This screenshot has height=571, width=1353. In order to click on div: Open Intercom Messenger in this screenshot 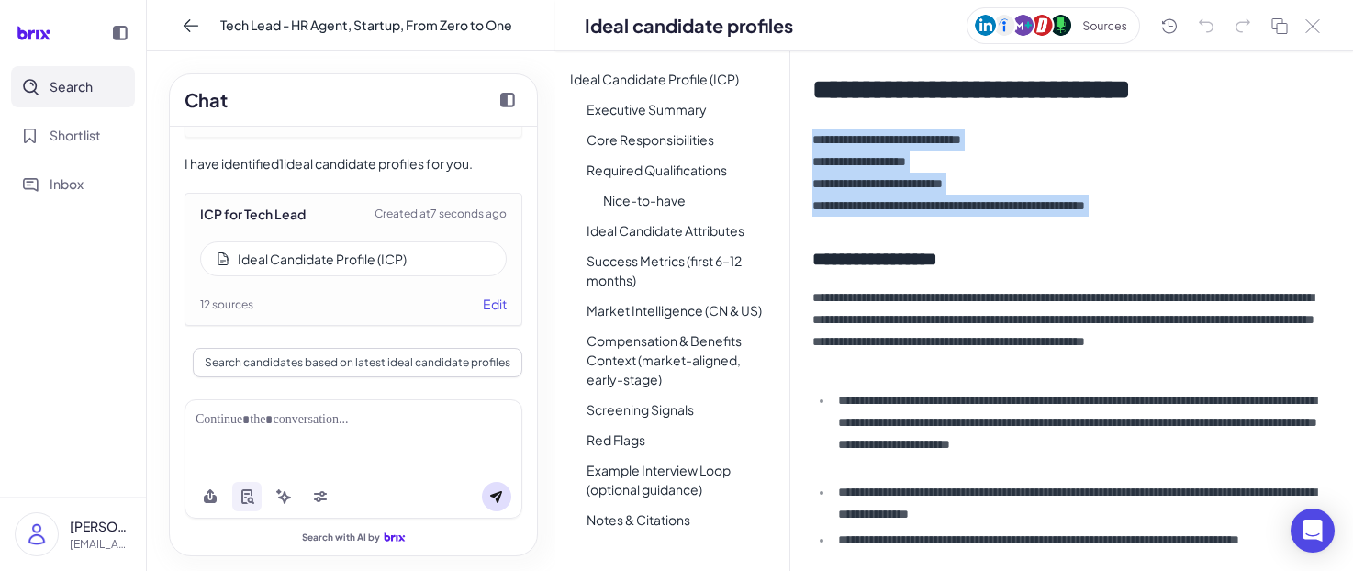, I will do `click(1313, 531)`.